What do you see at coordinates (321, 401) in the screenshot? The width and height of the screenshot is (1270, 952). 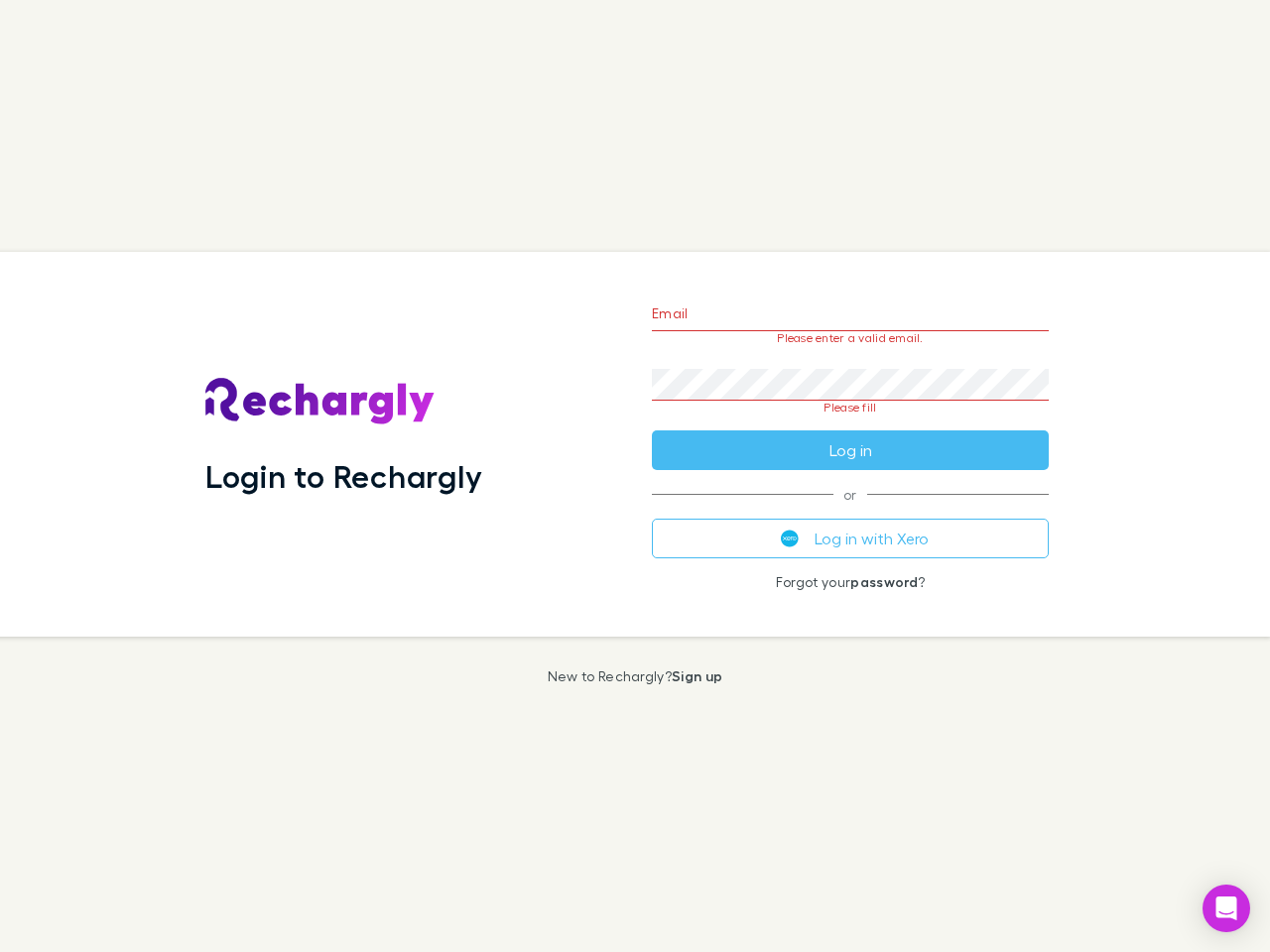 I see `img: Rechargly's Logo` at bounding box center [321, 401].